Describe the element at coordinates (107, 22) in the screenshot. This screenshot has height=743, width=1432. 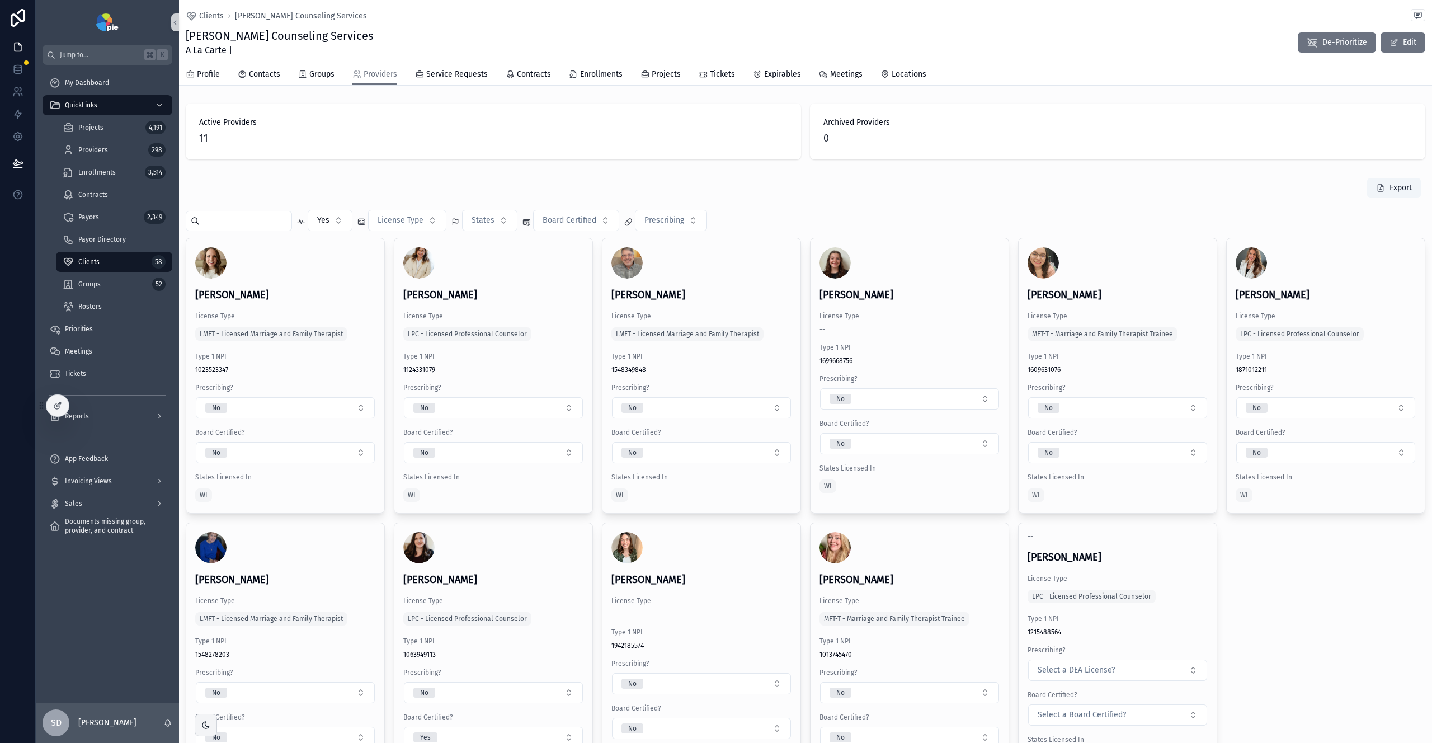
I see `img: App logo` at that location.